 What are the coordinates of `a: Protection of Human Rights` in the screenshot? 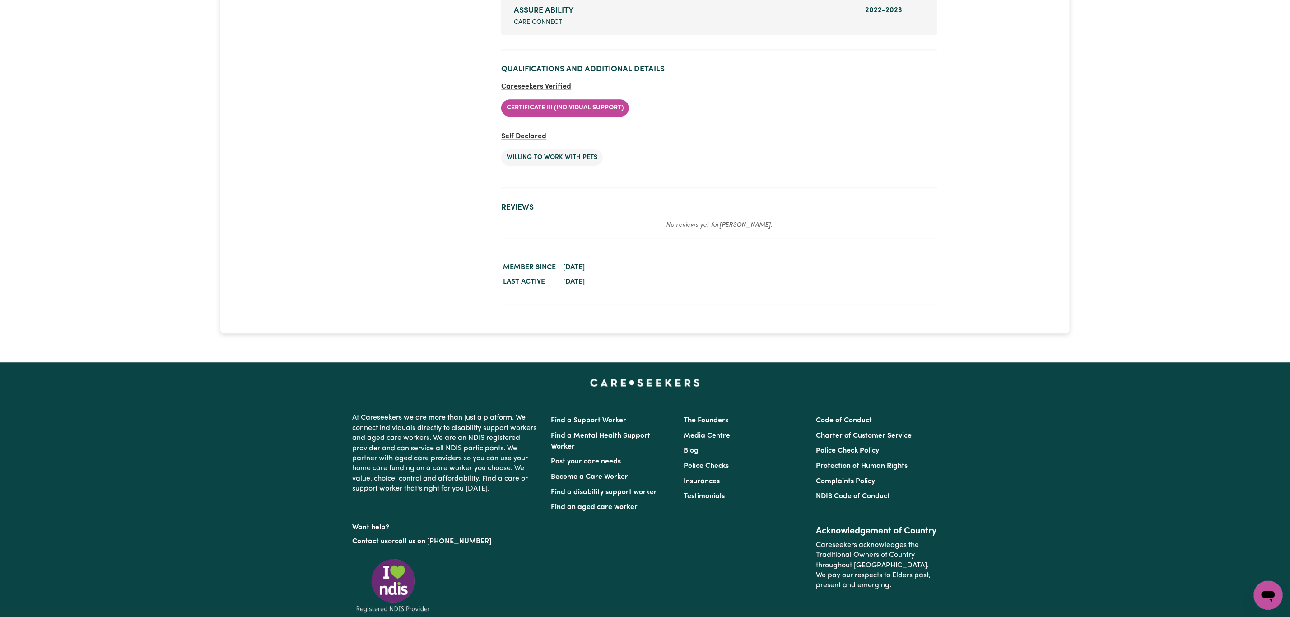 It's located at (861, 466).